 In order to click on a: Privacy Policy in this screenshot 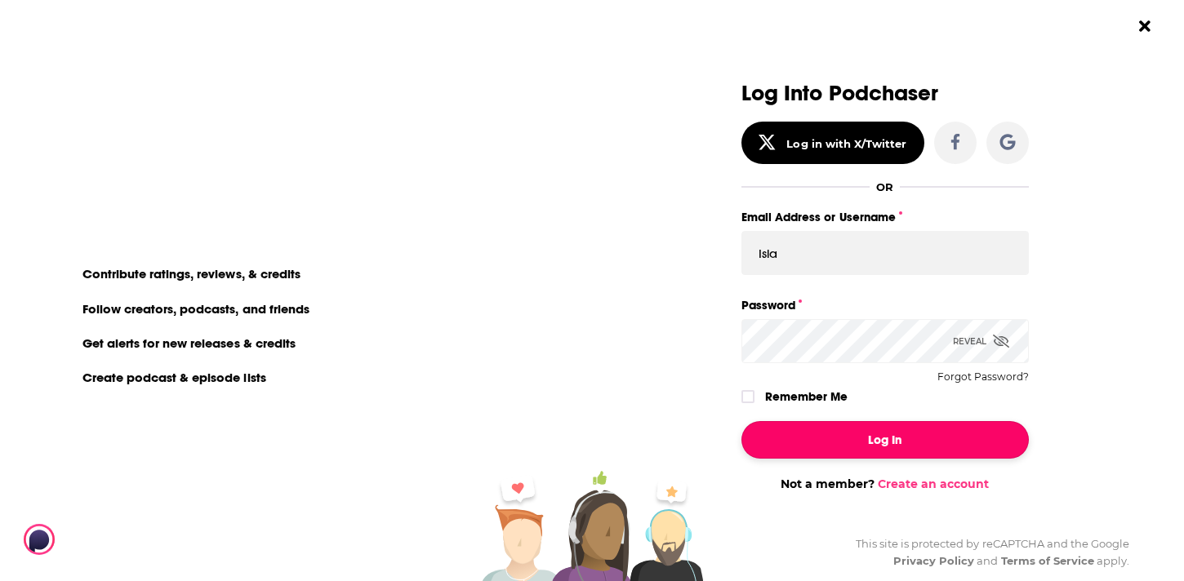, I will do `click(934, 561)`.